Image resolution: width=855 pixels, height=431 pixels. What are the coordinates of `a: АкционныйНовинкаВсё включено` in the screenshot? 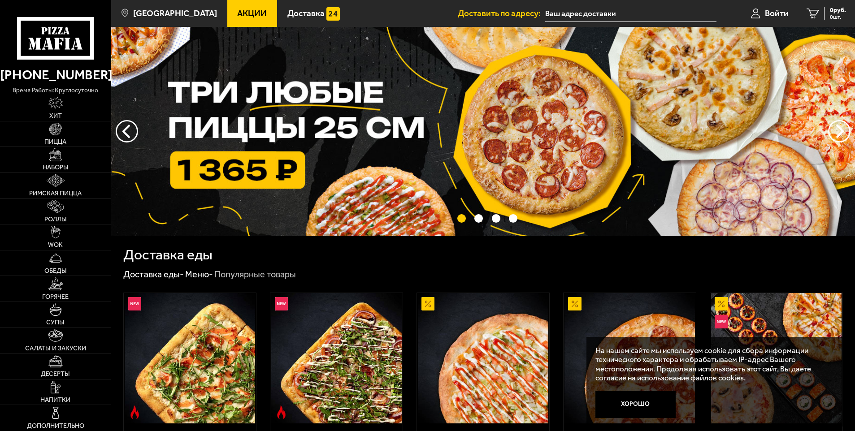 It's located at (776, 358).